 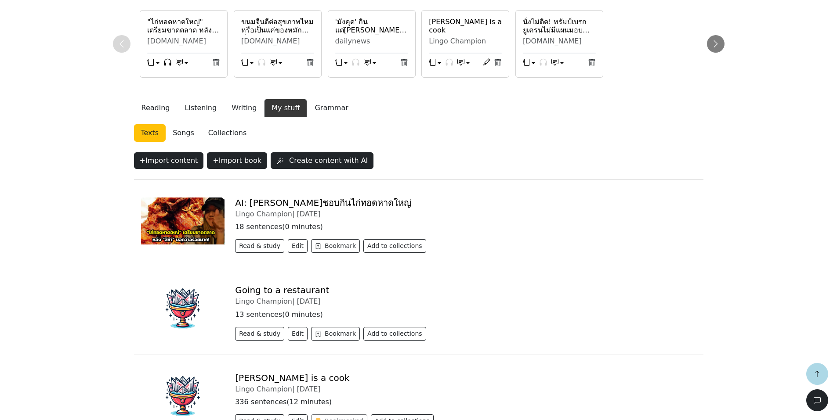 I want to click on button: Reading, so click(x=155, y=108).